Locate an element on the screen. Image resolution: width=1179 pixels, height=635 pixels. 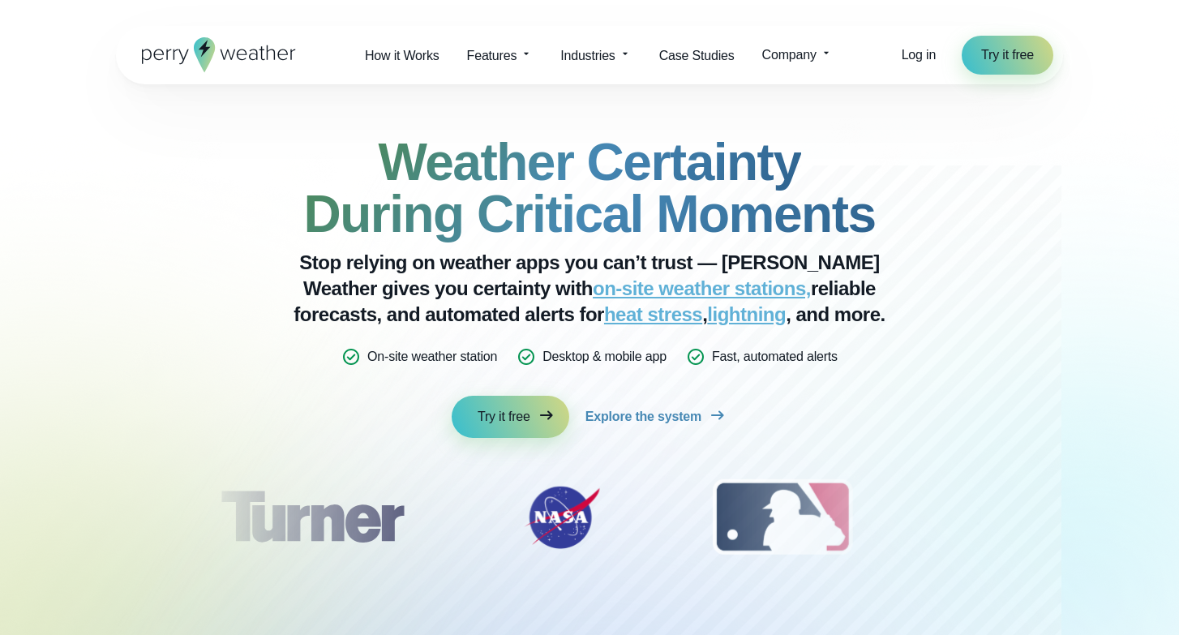
span: Log in is located at coordinates (919, 54).